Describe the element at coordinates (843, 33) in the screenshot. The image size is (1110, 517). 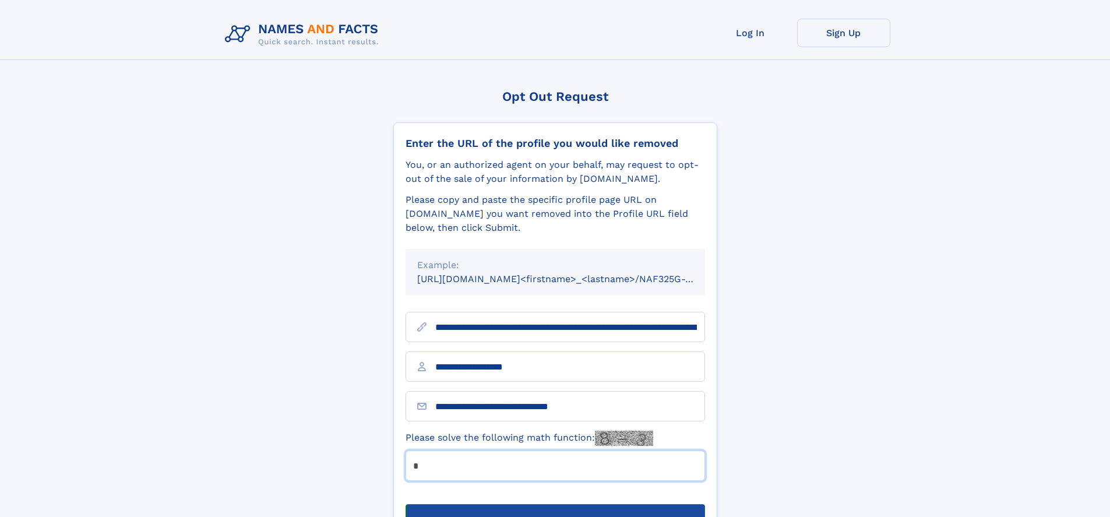
I see `a: Sign Up` at that location.